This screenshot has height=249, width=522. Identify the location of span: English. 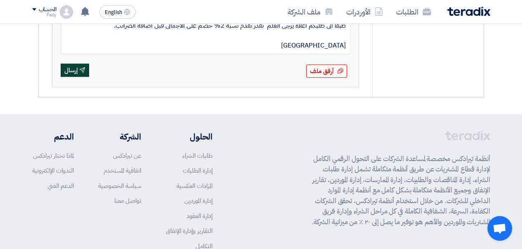
(114, 12).